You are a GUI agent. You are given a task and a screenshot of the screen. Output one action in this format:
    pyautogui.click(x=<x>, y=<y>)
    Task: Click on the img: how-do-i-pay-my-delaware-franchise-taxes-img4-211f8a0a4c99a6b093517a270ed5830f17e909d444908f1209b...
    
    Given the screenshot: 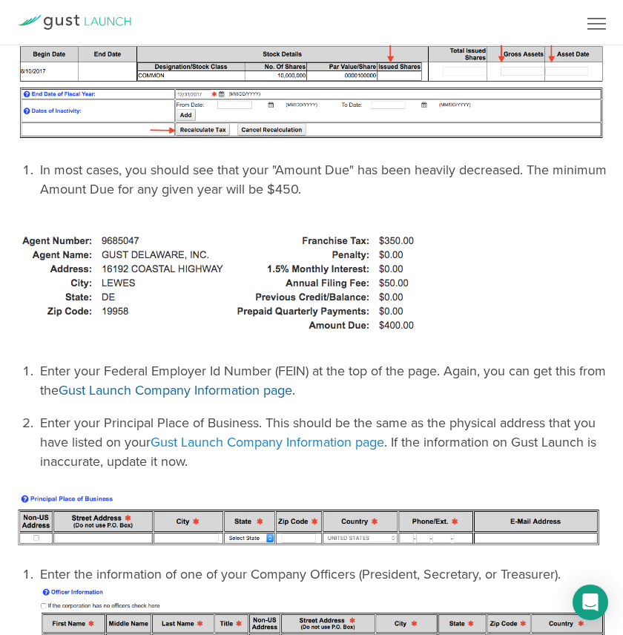 What is the action you would take?
    pyautogui.click(x=227, y=280)
    